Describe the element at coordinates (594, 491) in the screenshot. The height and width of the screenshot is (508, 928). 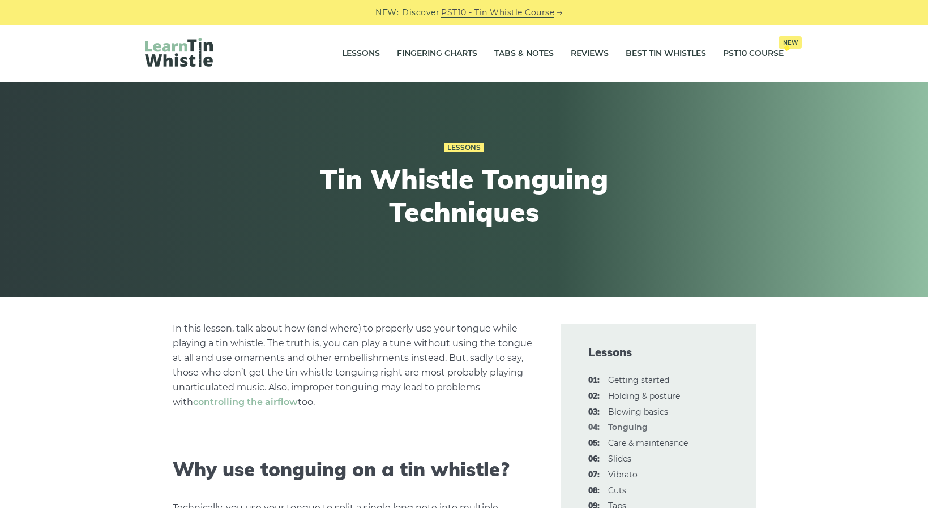
I see `span: 08:` at that location.